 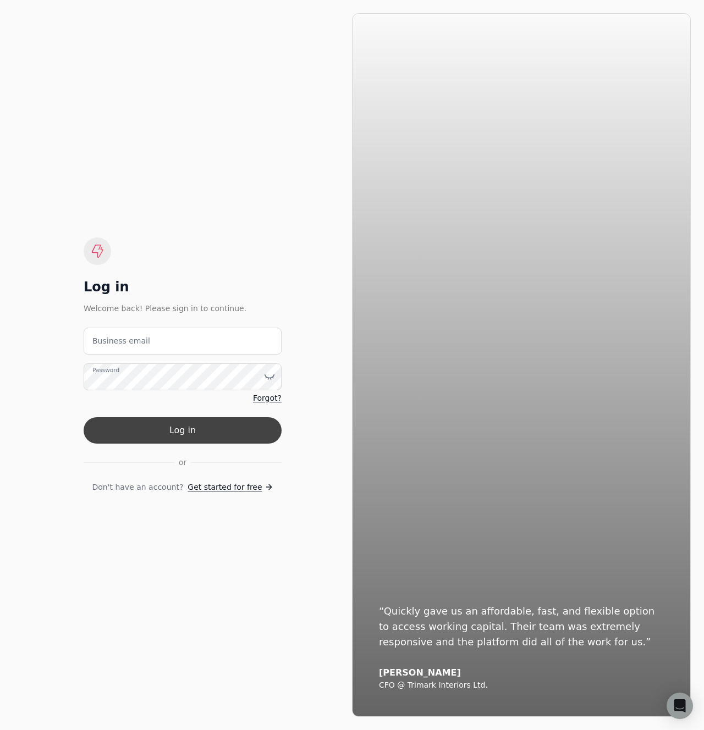 What do you see at coordinates (183, 287) in the screenshot?
I see `div: Log in` at bounding box center [183, 287].